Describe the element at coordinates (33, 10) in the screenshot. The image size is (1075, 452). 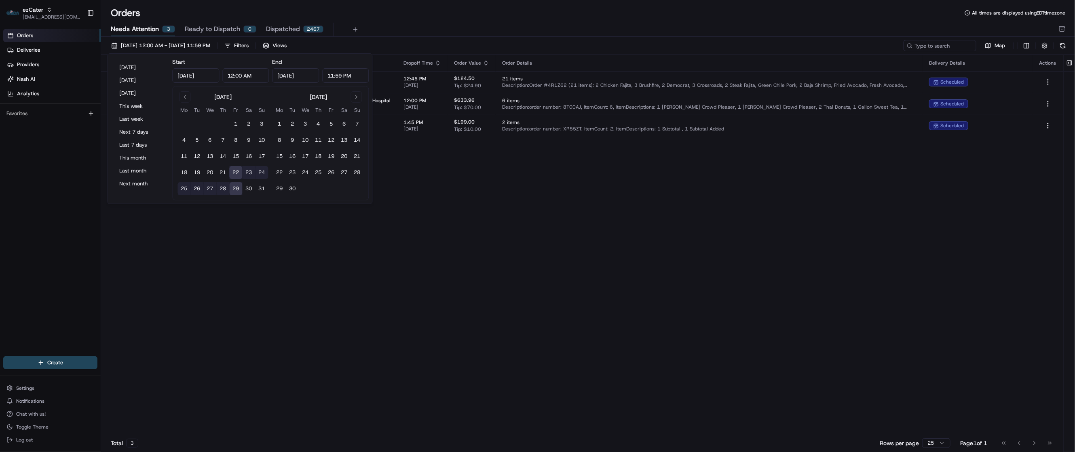
I see `button: ezCater` at that location.